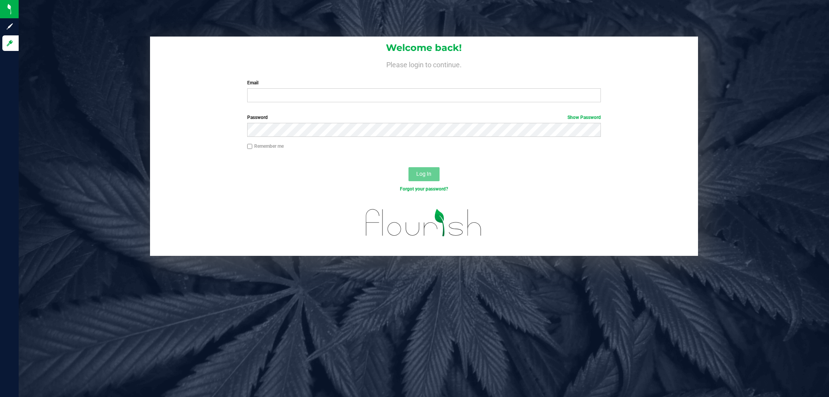  Describe the element at coordinates (10, 43) in the screenshot. I see `inline-svg: Log in` at that location.